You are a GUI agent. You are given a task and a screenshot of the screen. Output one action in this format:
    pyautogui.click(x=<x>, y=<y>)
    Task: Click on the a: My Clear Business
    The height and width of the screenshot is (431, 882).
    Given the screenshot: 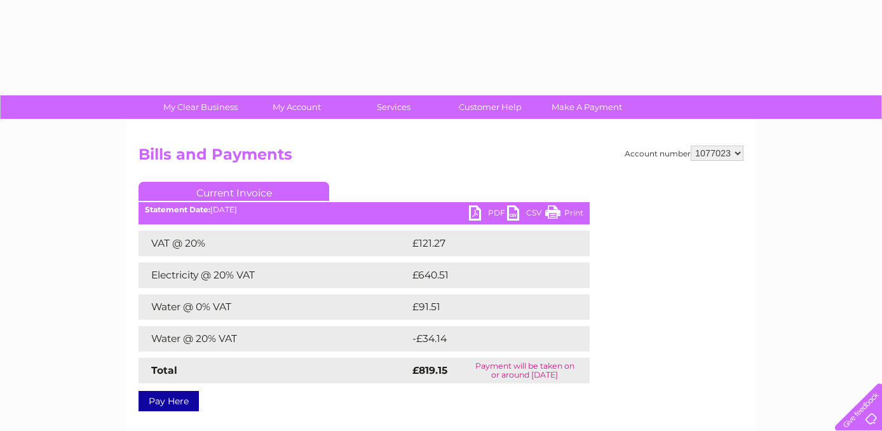 What is the action you would take?
    pyautogui.click(x=200, y=107)
    